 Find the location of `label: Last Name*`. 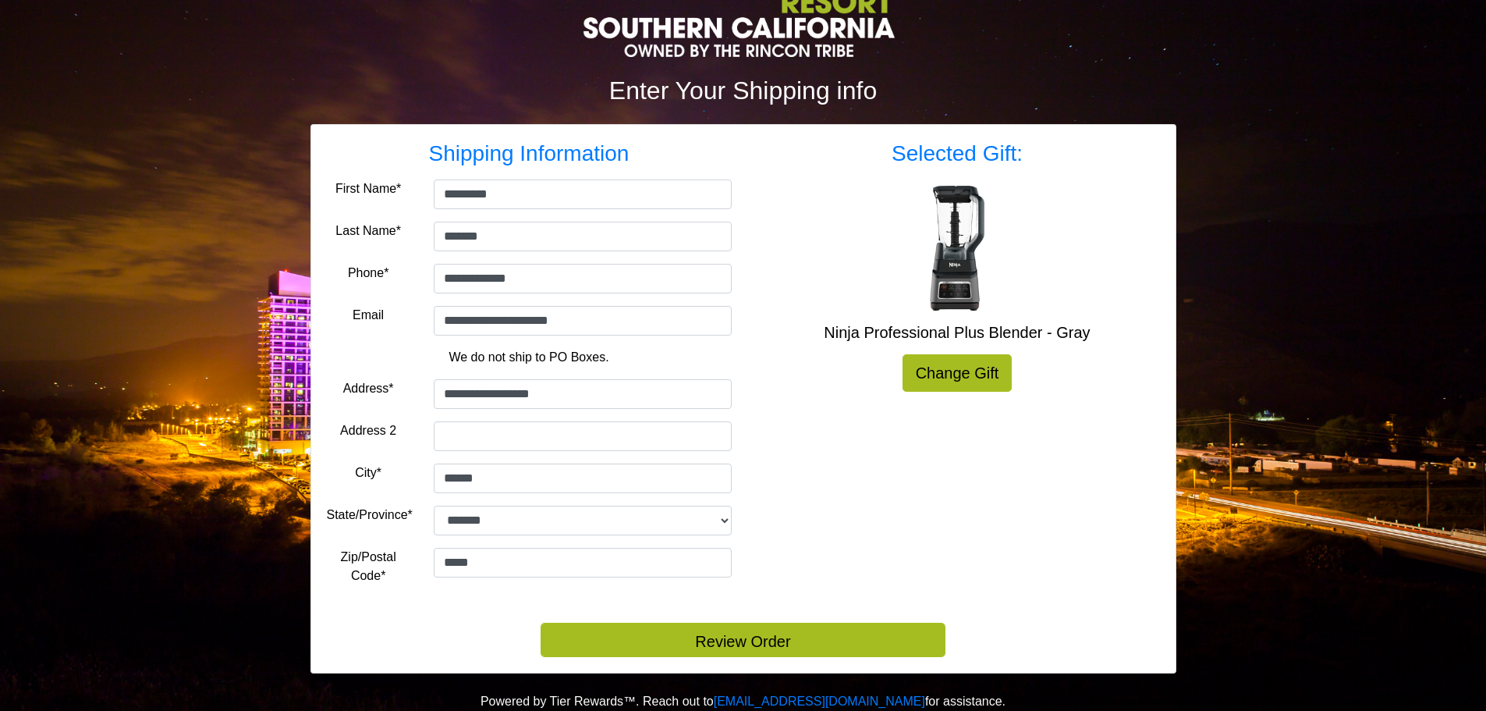

label: Last Name* is located at coordinates (368, 231).